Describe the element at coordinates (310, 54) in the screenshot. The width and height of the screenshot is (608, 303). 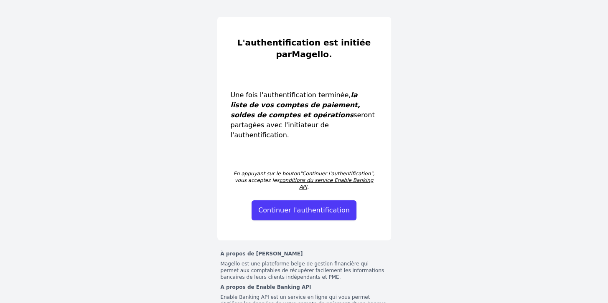
I see `strong: Magello` at that location.